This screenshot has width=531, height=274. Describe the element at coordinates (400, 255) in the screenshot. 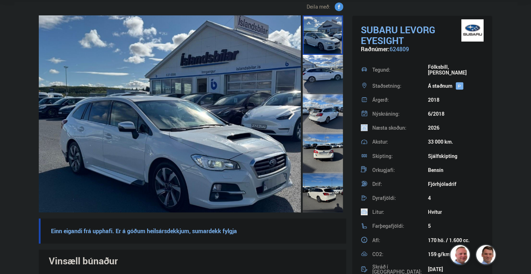

I see `div: CO2:` at that location.